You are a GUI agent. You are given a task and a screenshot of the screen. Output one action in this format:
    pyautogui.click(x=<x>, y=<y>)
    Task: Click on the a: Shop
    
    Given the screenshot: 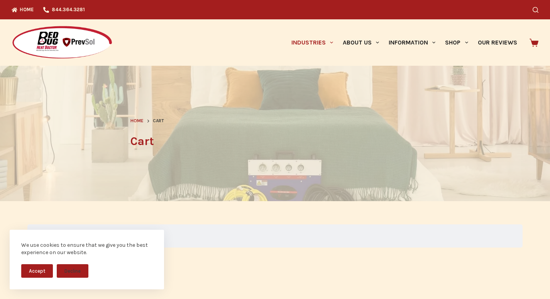 What is the action you would take?
    pyautogui.click(x=457, y=42)
    